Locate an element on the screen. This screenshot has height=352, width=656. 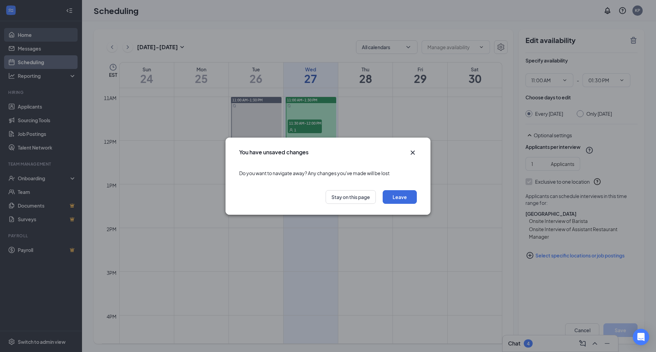
h3: You have unsaved changes is located at coordinates (274, 152).